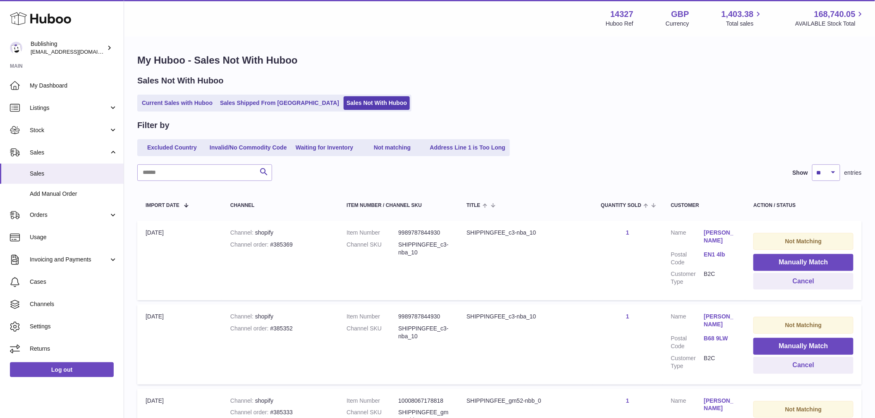  What do you see at coordinates (853, 173) in the screenshot?
I see `span: entries` at bounding box center [853, 173].